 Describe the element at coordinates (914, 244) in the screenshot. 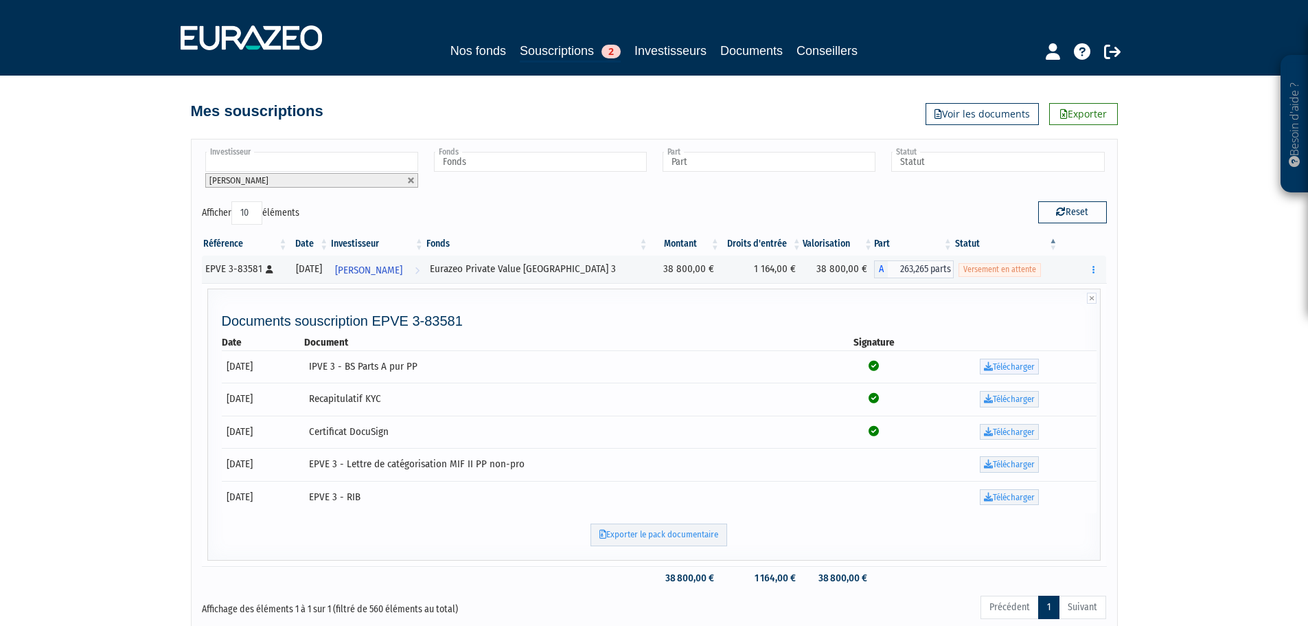

I see `th: Part: activer pour trier la colonne par ordre croissant` at that location.